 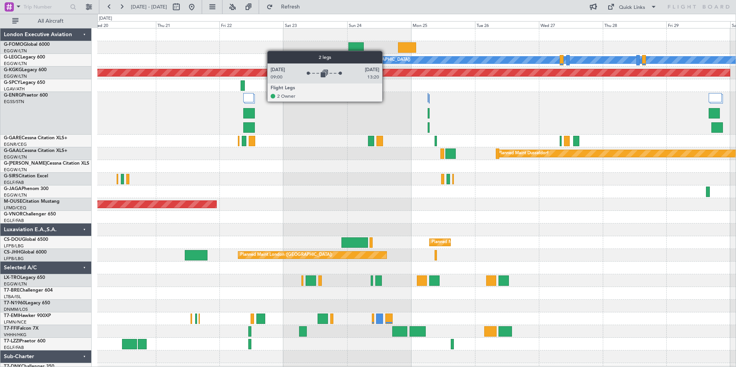 What do you see at coordinates (26, 176) in the screenshot?
I see `a: G-SIRSCitation Excel` at bounding box center [26, 176].